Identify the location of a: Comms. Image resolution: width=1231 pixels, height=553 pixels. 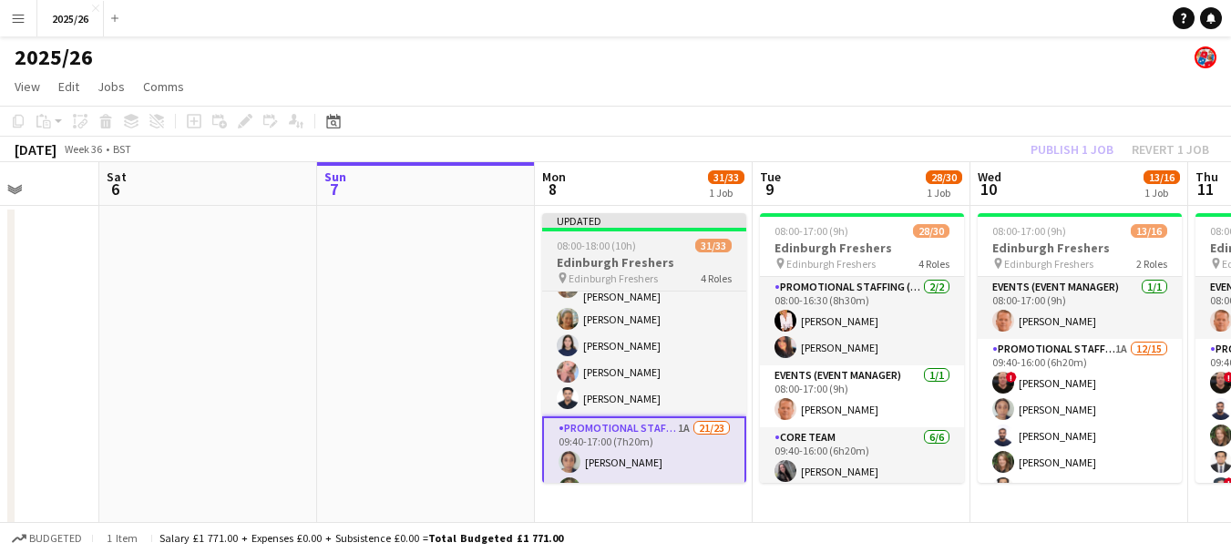
(163, 87).